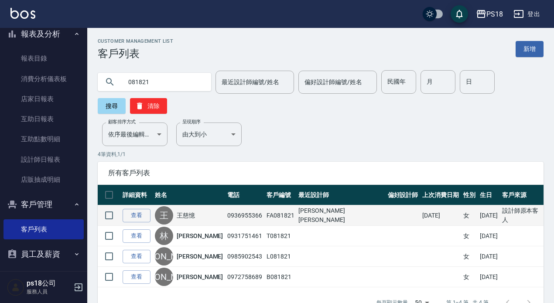  I want to click on th: 姓名, so click(189, 195).